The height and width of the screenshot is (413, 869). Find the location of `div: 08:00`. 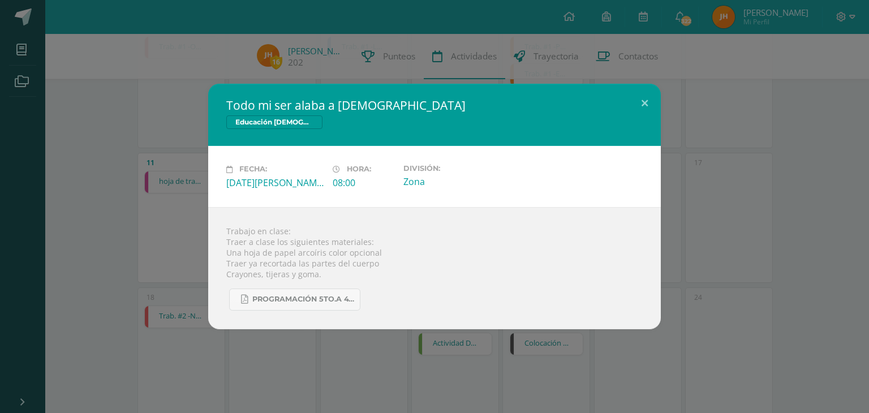

div: 08:00 is located at coordinates (363, 183).